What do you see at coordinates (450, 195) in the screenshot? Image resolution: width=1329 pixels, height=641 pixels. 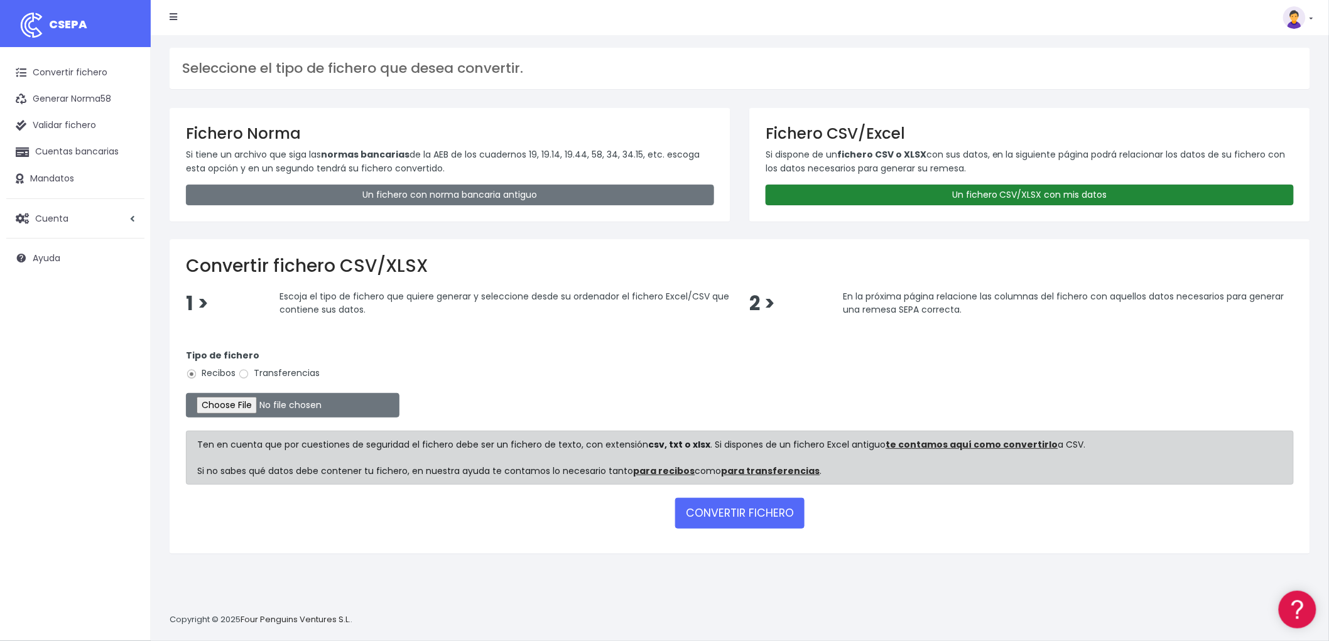 I see `a: Un fichero con norma bancaria antiguo` at bounding box center [450, 195].